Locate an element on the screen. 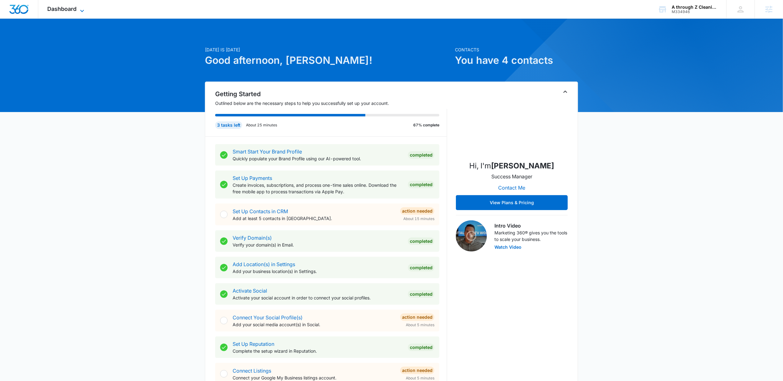 Image resolution: width=783 pixels, height=381 pixels. a: Set Up Payments is located at coordinates (252, 178).